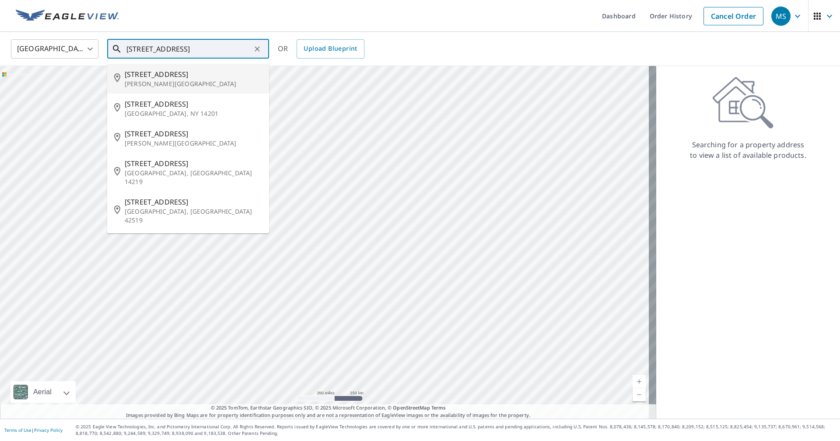 The image size is (840, 441). Describe the element at coordinates (257, 49) in the screenshot. I see `button: Clear` at that location.